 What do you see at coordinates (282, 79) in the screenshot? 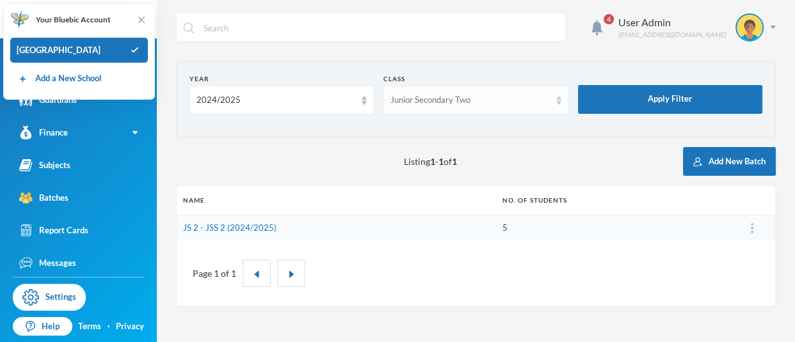
I see `div: Year` at bounding box center [282, 79].